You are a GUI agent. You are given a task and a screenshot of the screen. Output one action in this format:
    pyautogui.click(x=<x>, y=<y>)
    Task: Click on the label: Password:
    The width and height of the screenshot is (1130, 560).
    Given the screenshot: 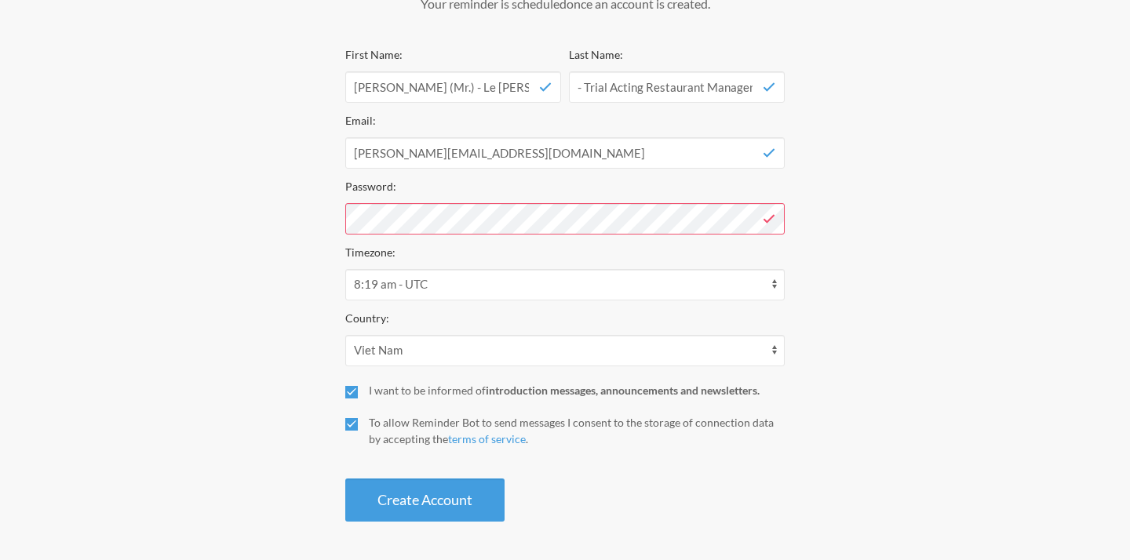 What is the action you would take?
    pyautogui.click(x=370, y=186)
    